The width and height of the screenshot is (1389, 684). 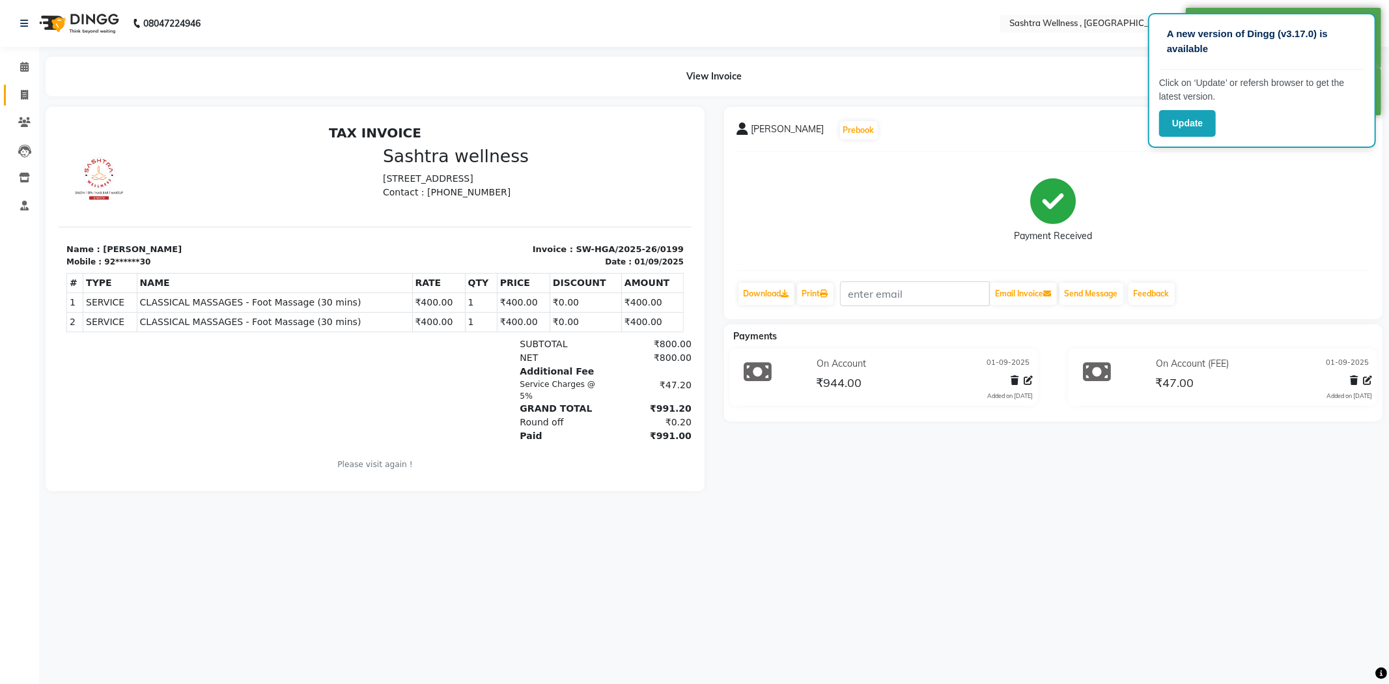 What do you see at coordinates (588, 316) in the screenshot?
I see `div: ₹991.00` at bounding box center [588, 316].